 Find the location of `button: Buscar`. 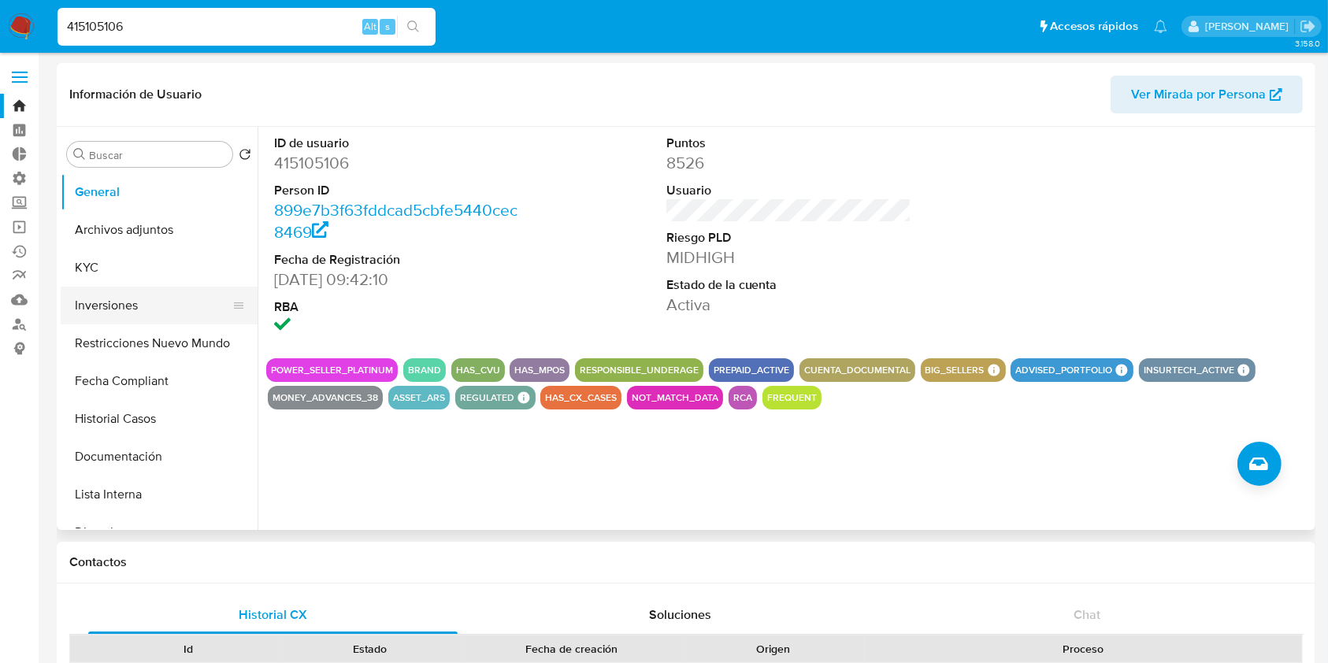

button: Buscar is located at coordinates (80, 154).